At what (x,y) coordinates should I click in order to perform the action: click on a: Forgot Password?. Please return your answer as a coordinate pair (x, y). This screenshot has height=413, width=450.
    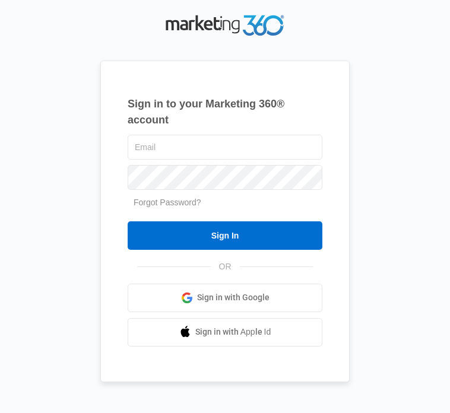
    Looking at the image, I should click on (167, 202).